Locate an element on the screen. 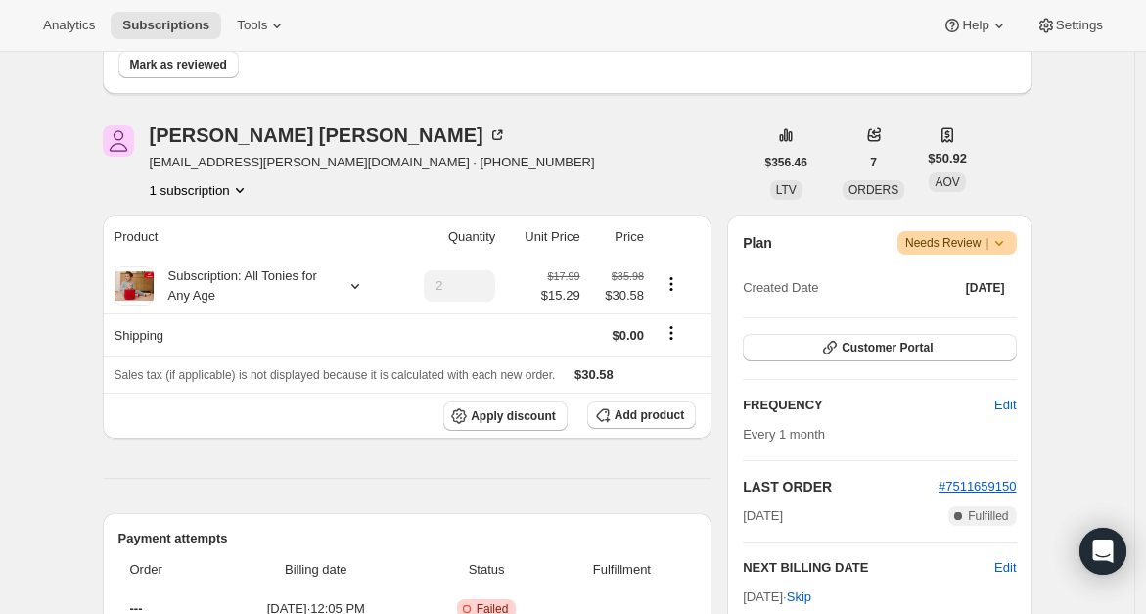 Image resolution: width=1146 pixels, height=614 pixels. a: #7511659150 is located at coordinates (978, 486).